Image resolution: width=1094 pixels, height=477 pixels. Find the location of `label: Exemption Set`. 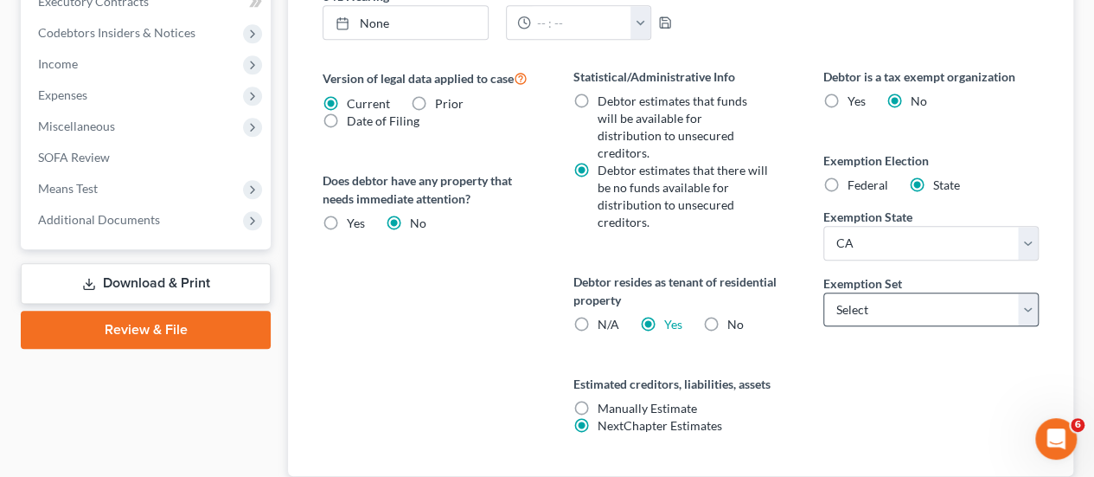

label: Exemption Set is located at coordinates (863, 283).